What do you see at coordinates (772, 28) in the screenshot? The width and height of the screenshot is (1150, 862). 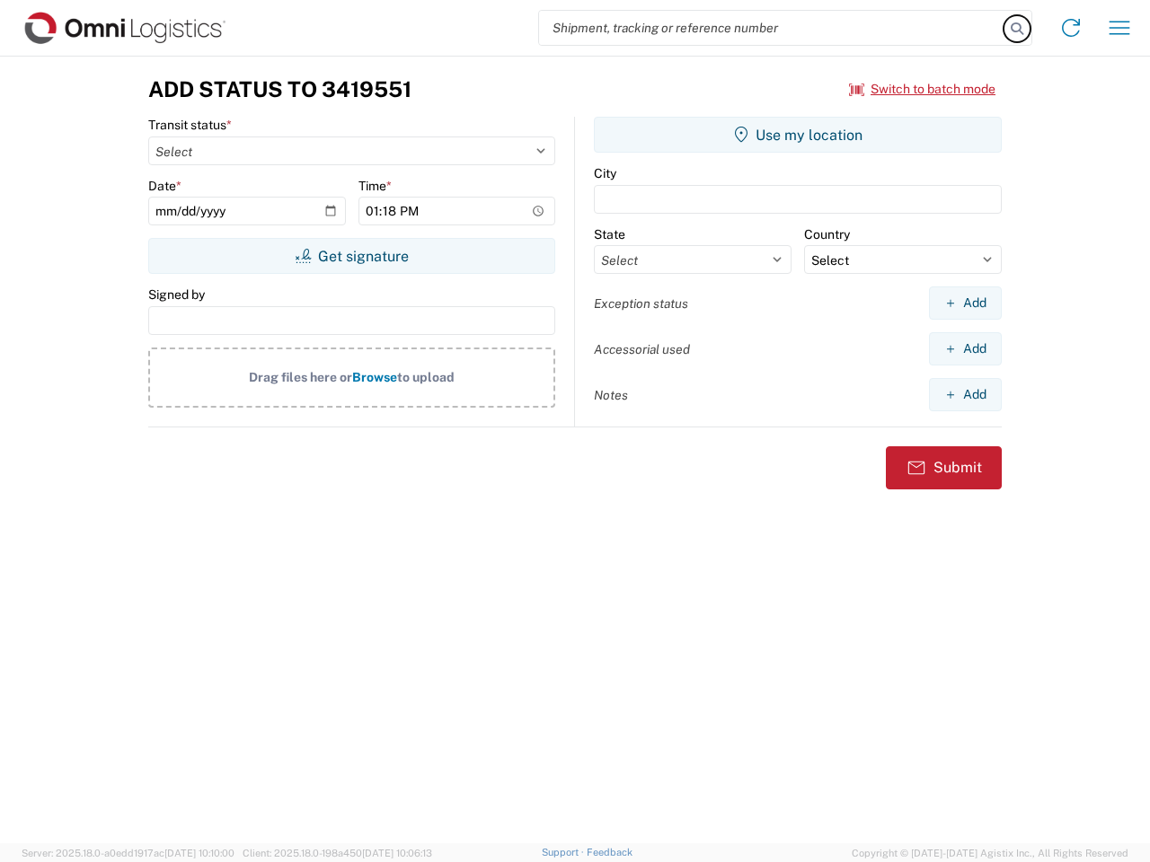 I see `input: Shipment, tracking or reference number` at bounding box center [772, 28].